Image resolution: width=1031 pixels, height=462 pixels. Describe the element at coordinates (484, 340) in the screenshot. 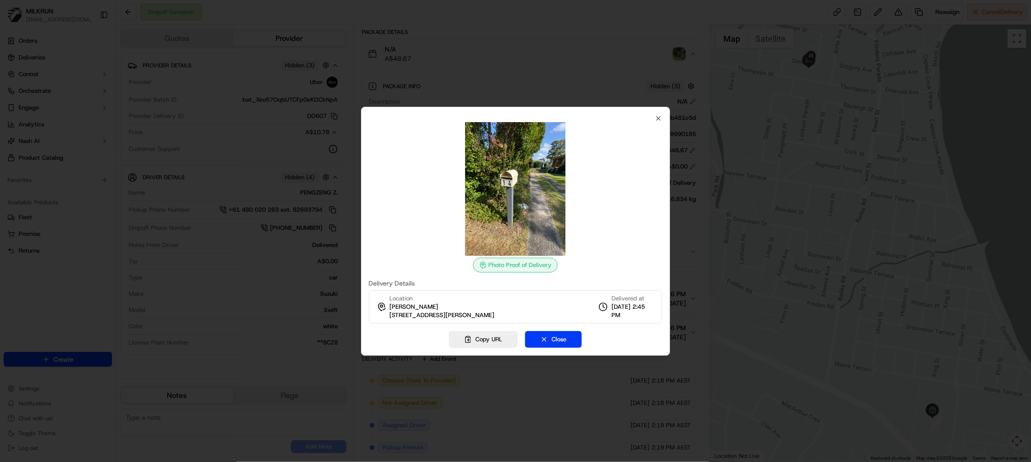

I see `button: Copy URL` at that location.